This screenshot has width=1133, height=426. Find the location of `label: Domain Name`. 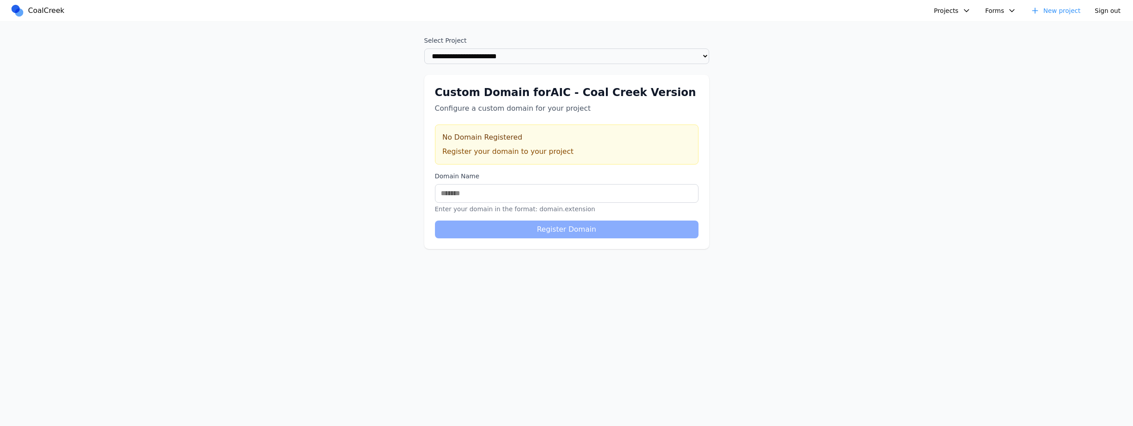

label: Domain Name is located at coordinates (567, 176).